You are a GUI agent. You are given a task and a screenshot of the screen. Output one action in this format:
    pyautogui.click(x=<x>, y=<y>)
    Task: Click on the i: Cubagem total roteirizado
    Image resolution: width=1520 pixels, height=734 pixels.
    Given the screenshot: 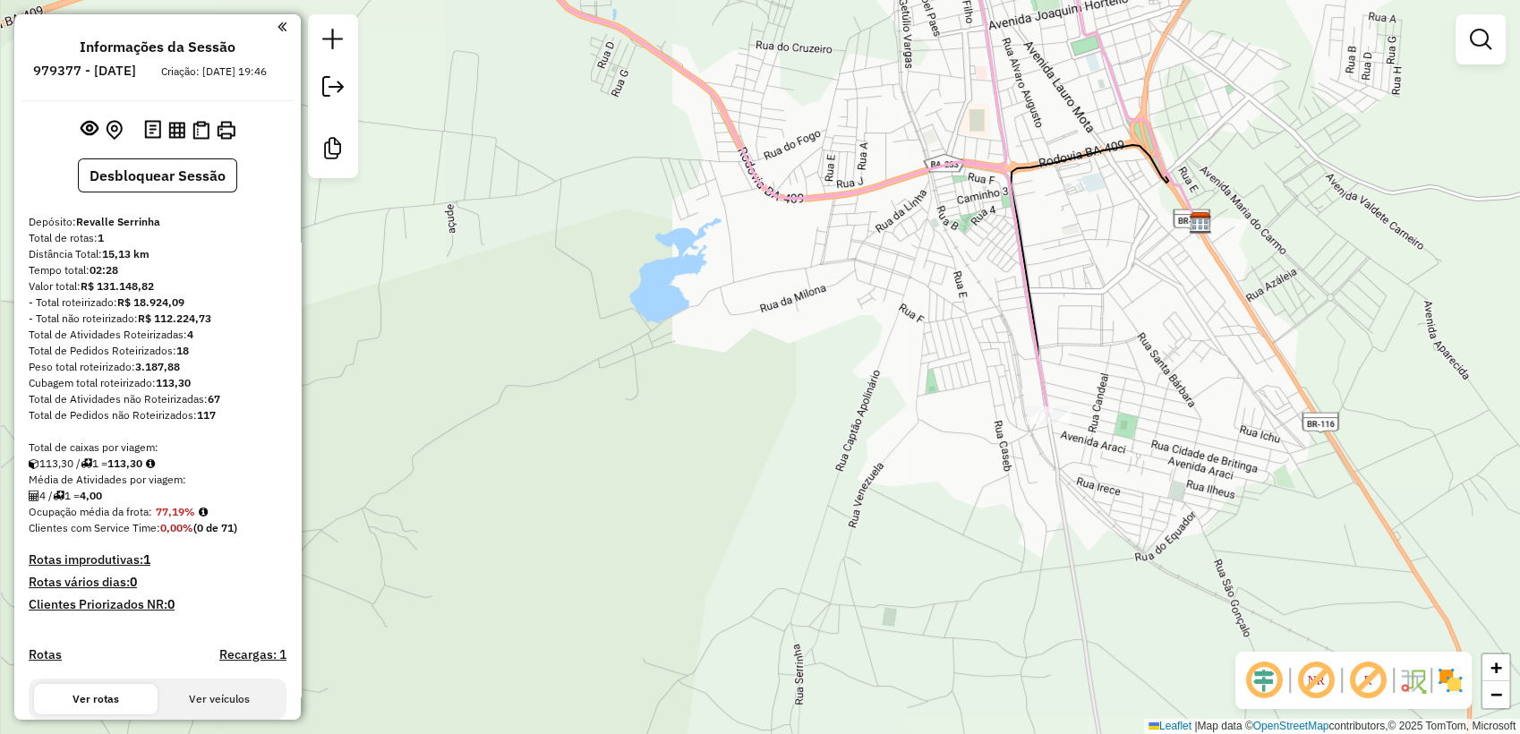 What is the action you would take?
    pyautogui.click(x=34, y=464)
    